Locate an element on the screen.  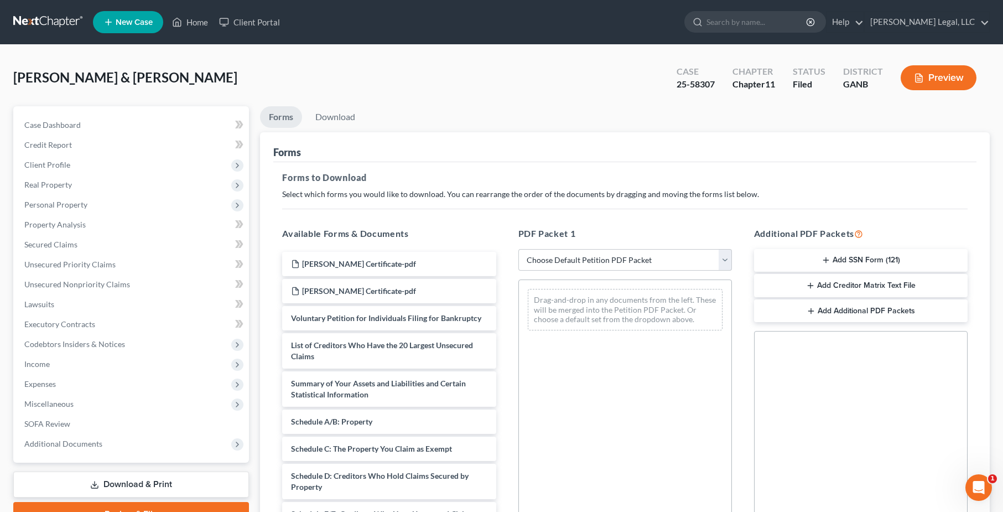
button: Preview is located at coordinates (938, 77).